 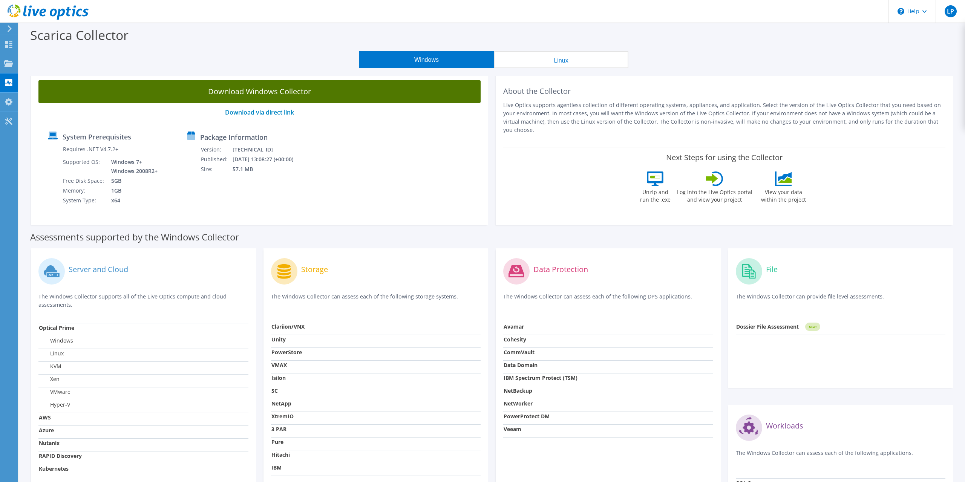 What do you see at coordinates (514, 327) in the screenshot?
I see `strong: Avamar` at bounding box center [514, 327].